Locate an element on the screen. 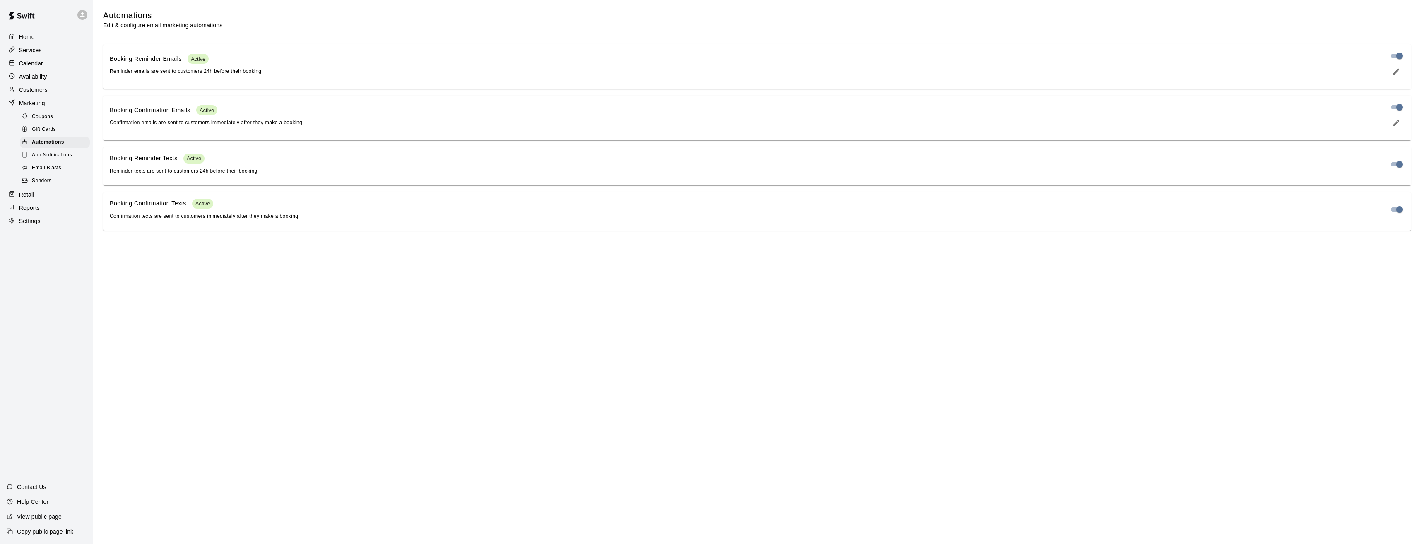 This screenshot has width=1421, height=544. div: Calendar is located at coordinates (46, 63).